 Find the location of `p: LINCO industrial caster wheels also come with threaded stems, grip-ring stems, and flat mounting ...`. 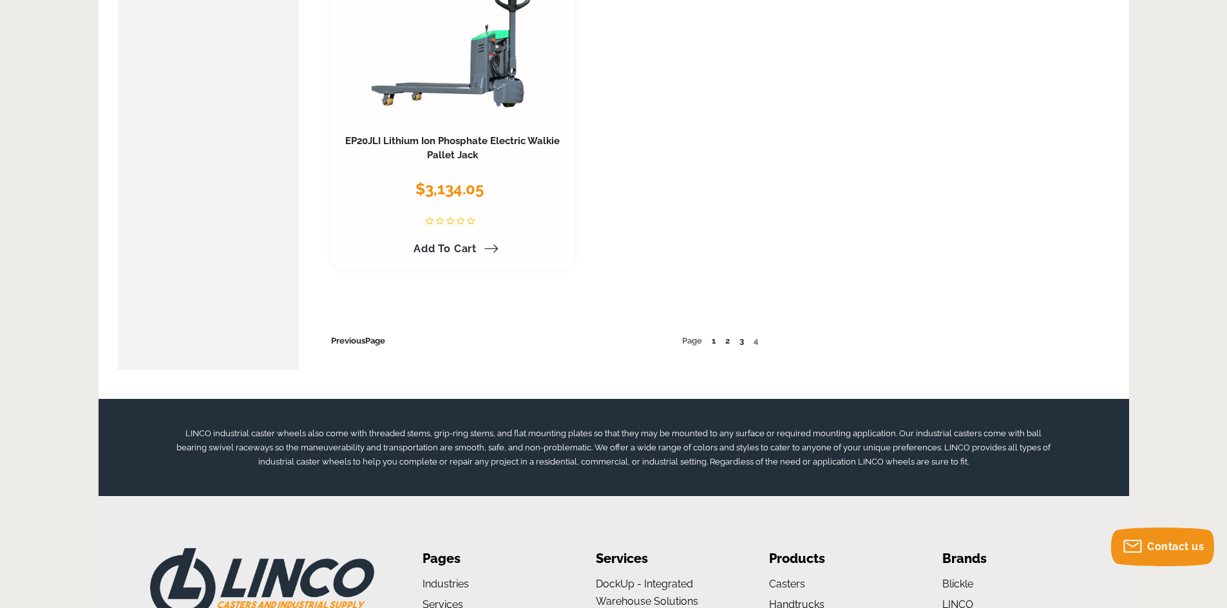

p: LINCO industrial caster wheels also come with threaded stems, grip-ring stems, and flat mounting ... is located at coordinates (614, 447).